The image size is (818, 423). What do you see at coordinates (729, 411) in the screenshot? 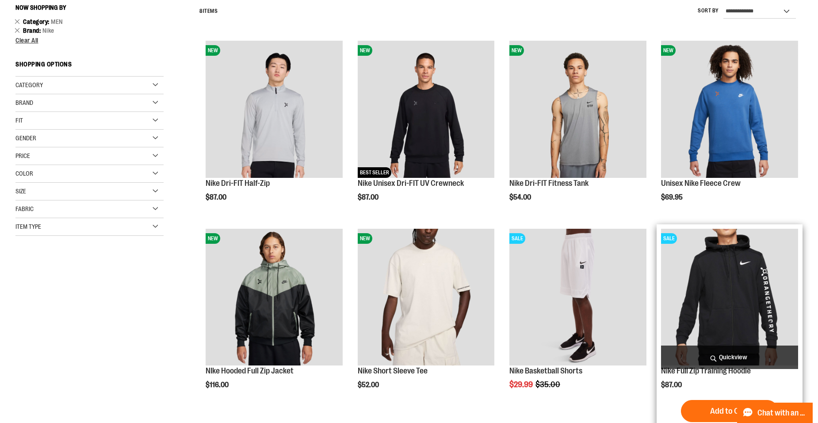
I see `button: Add to Cart` at bounding box center [729, 411].